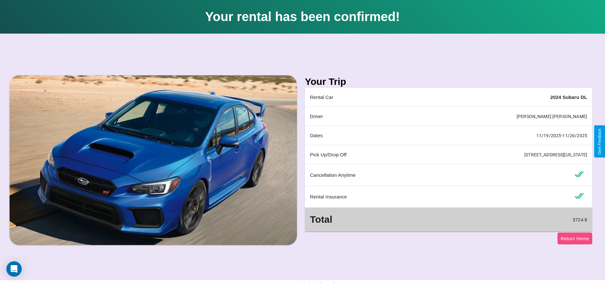  What do you see at coordinates (364, 135) in the screenshot?
I see `p: Dates` at bounding box center [364, 135].